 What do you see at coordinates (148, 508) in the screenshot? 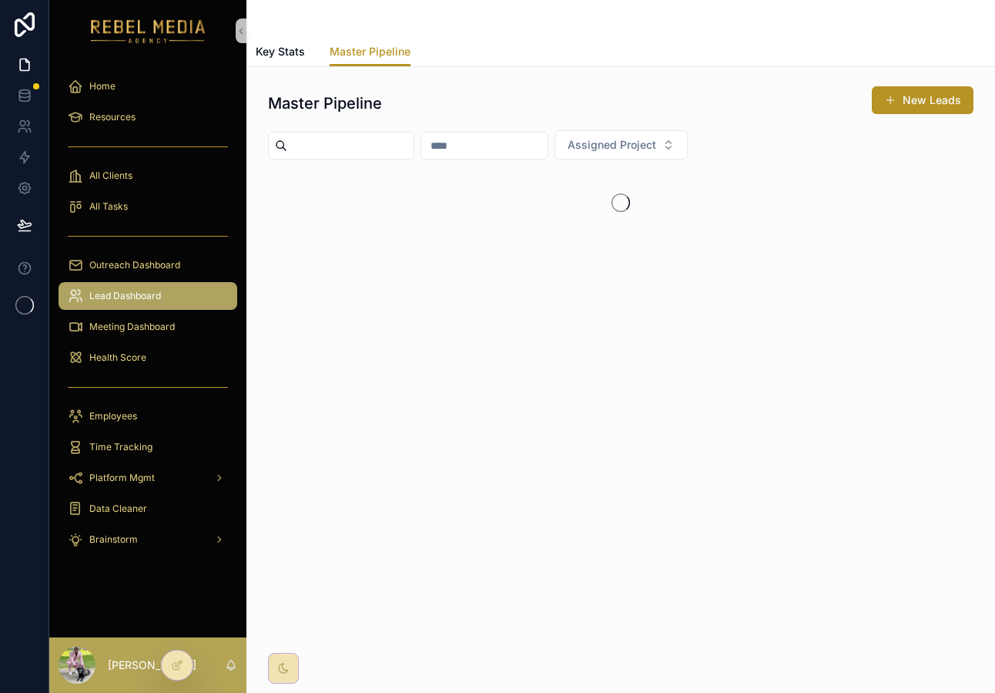
I see `a: Data Cleaner` at bounding box center [148, 508].